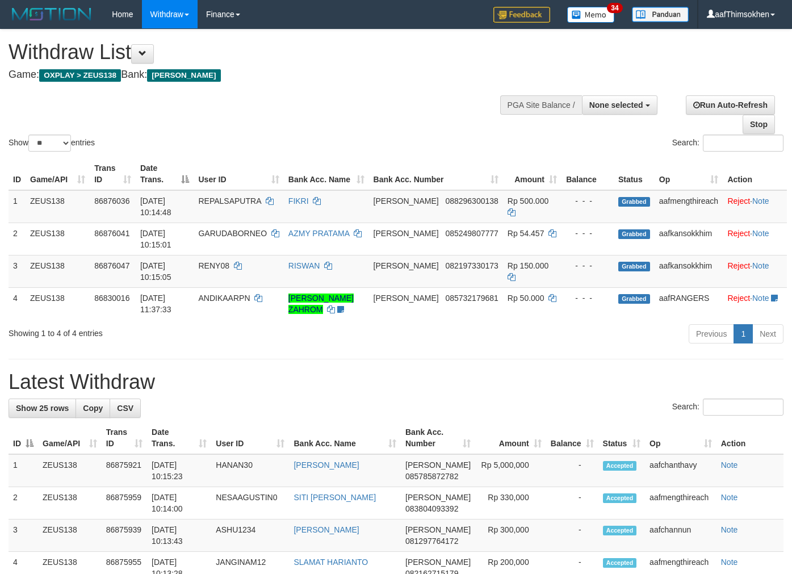  Describe the element at coordinates (250, 503) in the screenshot. I see `td: NESAAGUSTIN0` at that location.